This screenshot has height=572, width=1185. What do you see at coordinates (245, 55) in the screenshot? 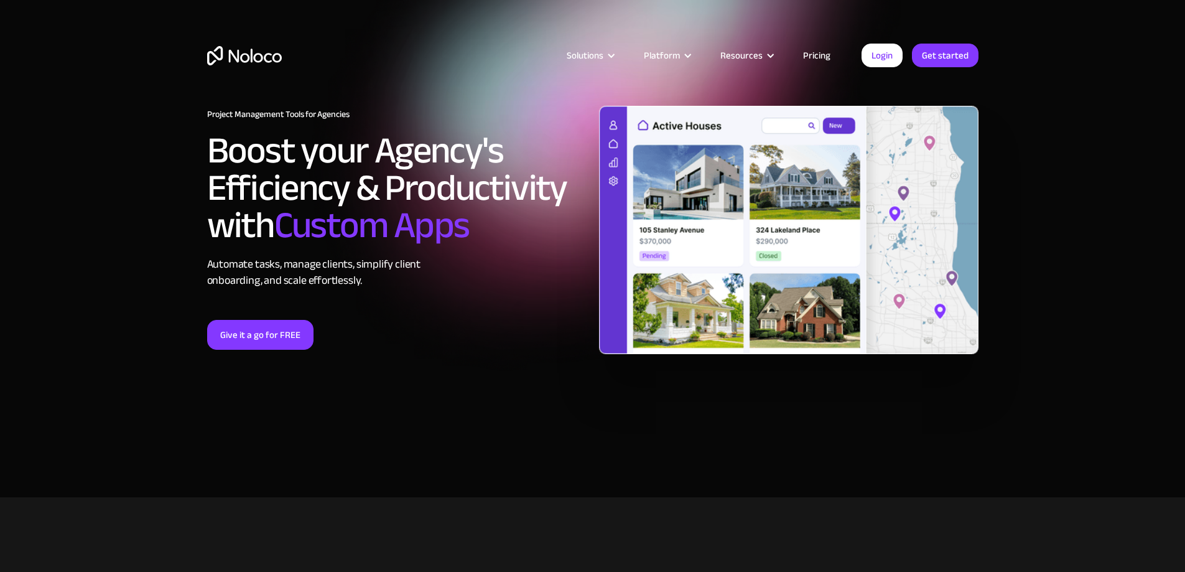
I see `a: home` at bounding box center [245, 55].